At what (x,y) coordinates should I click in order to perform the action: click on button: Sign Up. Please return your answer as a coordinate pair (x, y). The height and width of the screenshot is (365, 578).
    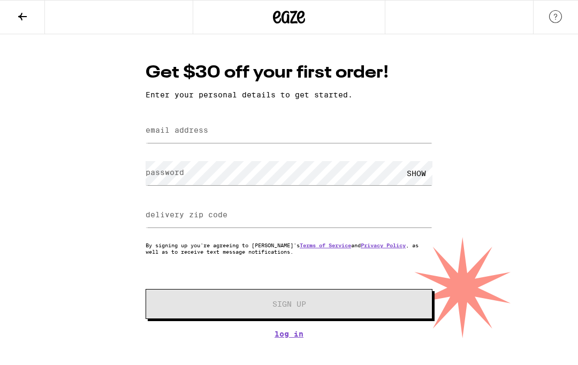
    Looking at the image, I should click on (289, 304).